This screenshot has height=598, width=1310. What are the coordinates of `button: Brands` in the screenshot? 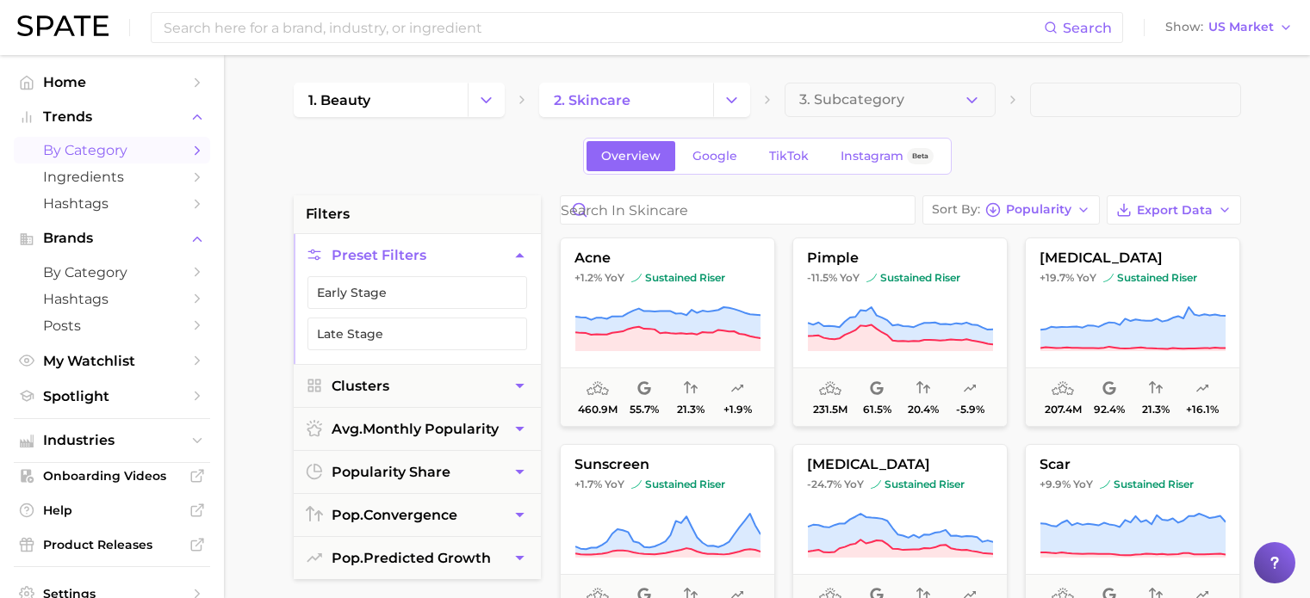 It's located at (112, 239).